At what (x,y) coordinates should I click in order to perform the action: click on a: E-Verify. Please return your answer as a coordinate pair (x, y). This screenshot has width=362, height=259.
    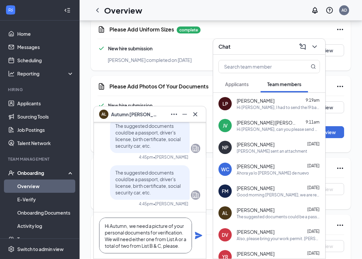
    Looking at the image, I should click on (45, 200).